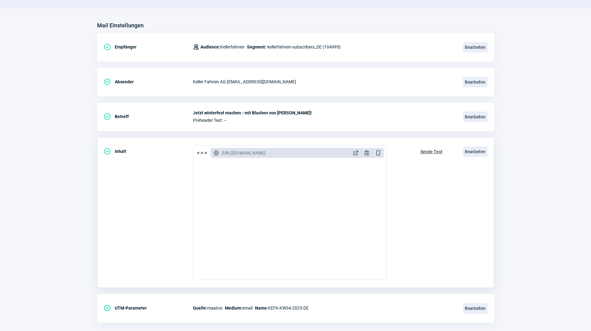  I want to click on div: UTM-Parameter, so click(148, 308).